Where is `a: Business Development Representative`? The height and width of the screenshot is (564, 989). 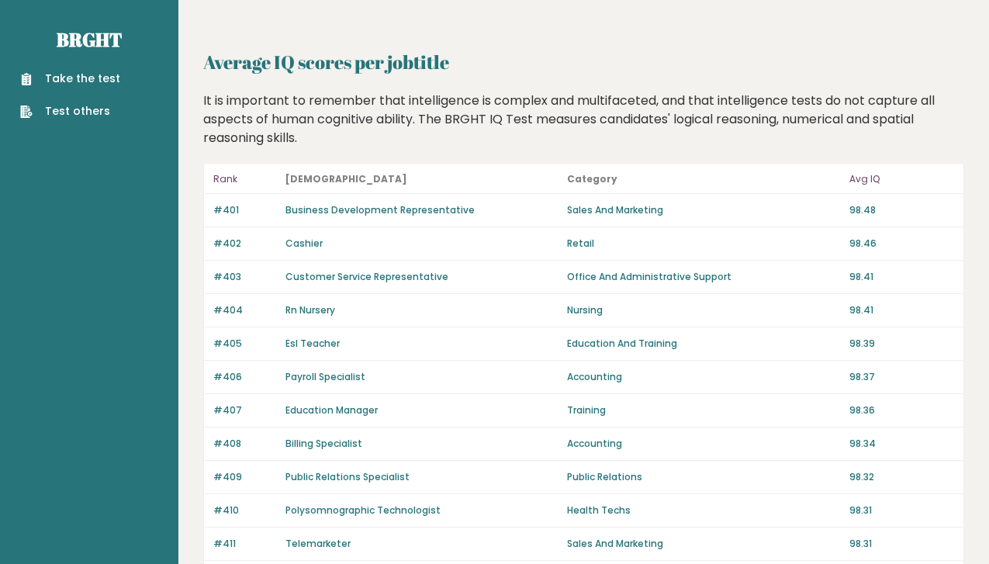
a: Business Development Representative is located at coordinates (380, 209).